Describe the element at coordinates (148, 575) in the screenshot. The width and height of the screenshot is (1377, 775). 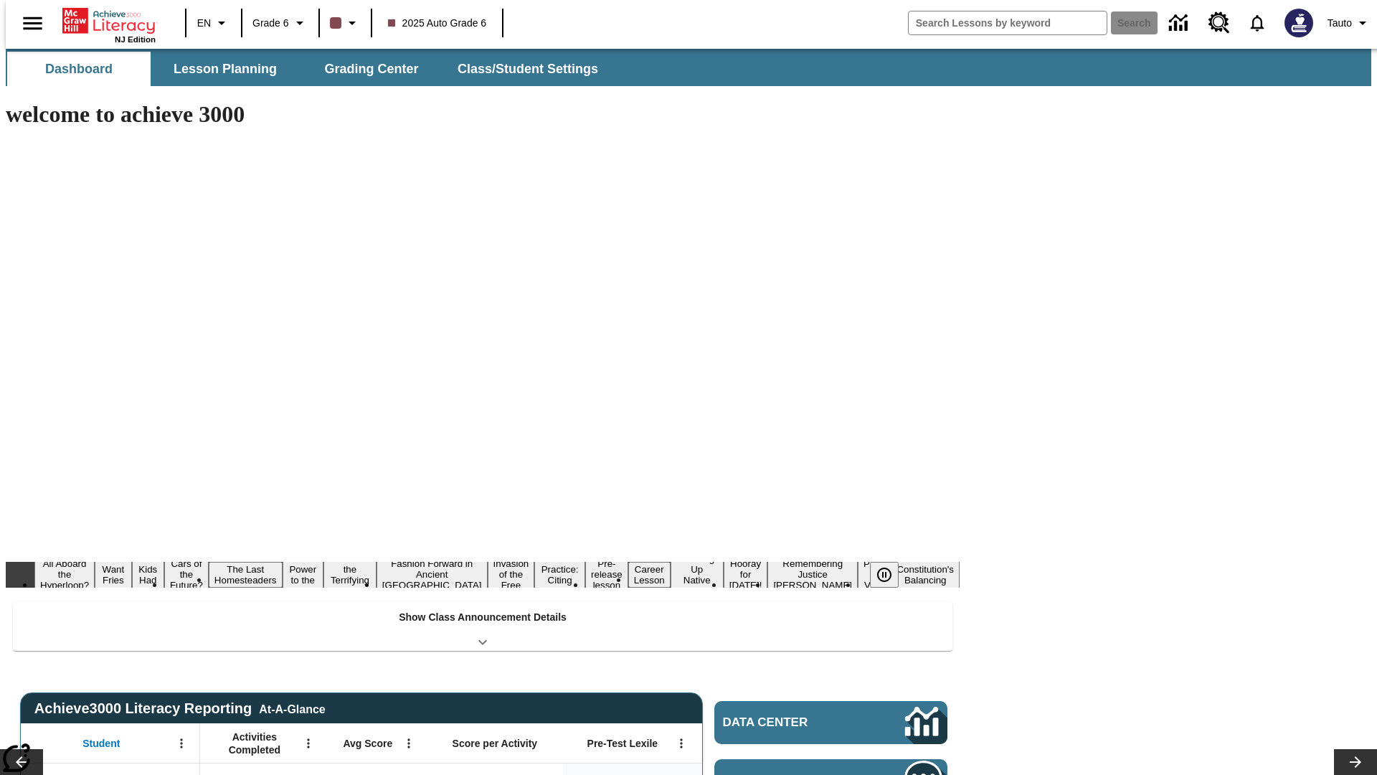
I see `button: Slide 3 Dirty Jobs Kids Had To Do` at that location.